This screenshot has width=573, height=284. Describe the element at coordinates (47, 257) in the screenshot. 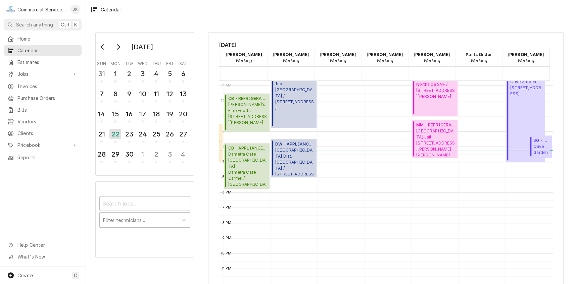

I see `span: What's New` at that location.